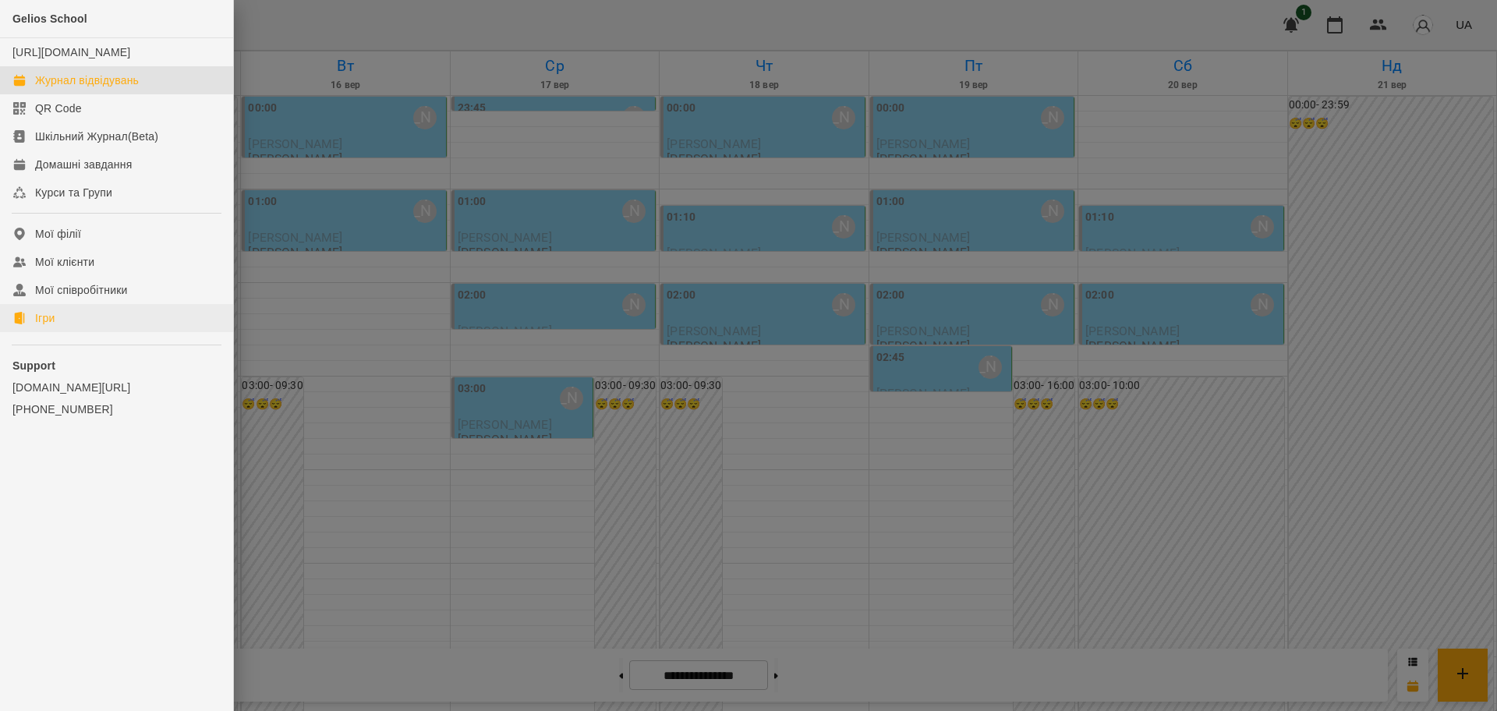 Image resolution: width=1497 pixels, height=711 pixels. I want to click on div: Курси та Групи, so click(73, 193).